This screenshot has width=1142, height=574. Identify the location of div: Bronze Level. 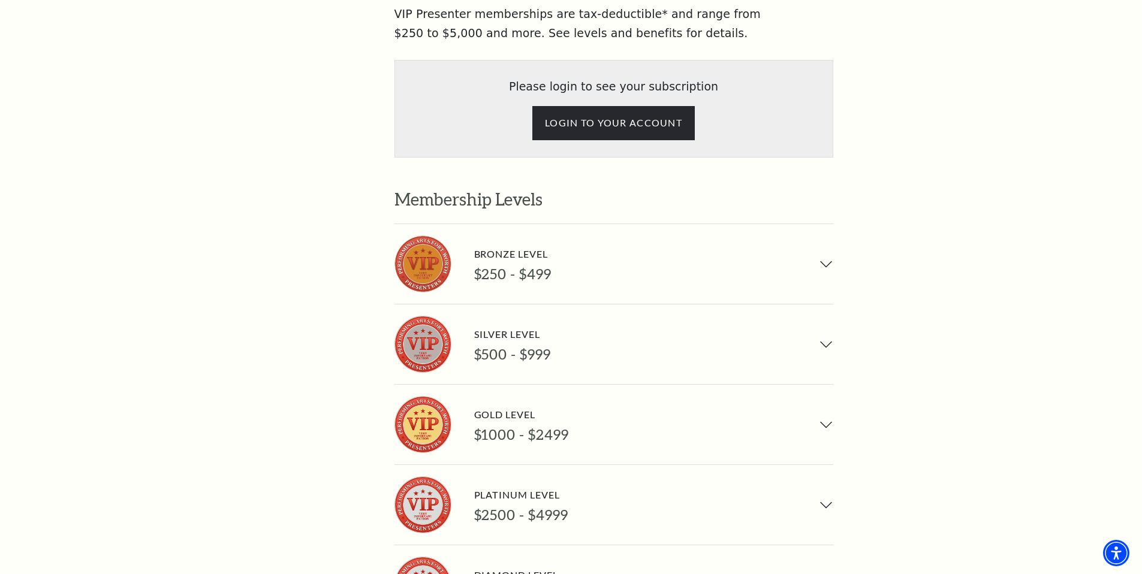
(513, 254).